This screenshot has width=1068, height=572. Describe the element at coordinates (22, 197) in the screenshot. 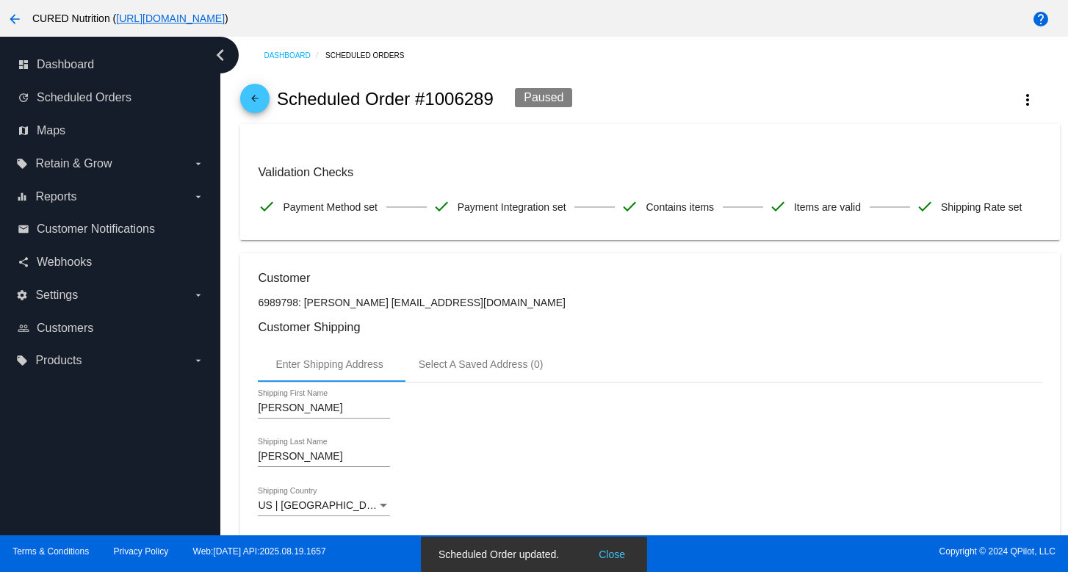

I see `i: equalizer` at that location.